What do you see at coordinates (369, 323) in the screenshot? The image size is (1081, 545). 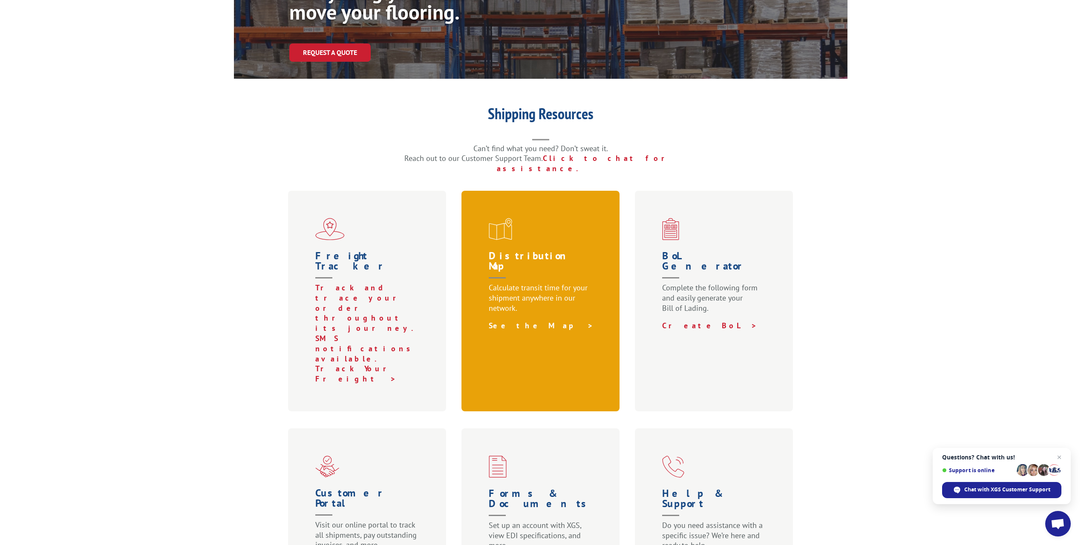 I see `p: Track and trace your order throughout its journey. SMS notifications available.` at bounding box center [369, 323].